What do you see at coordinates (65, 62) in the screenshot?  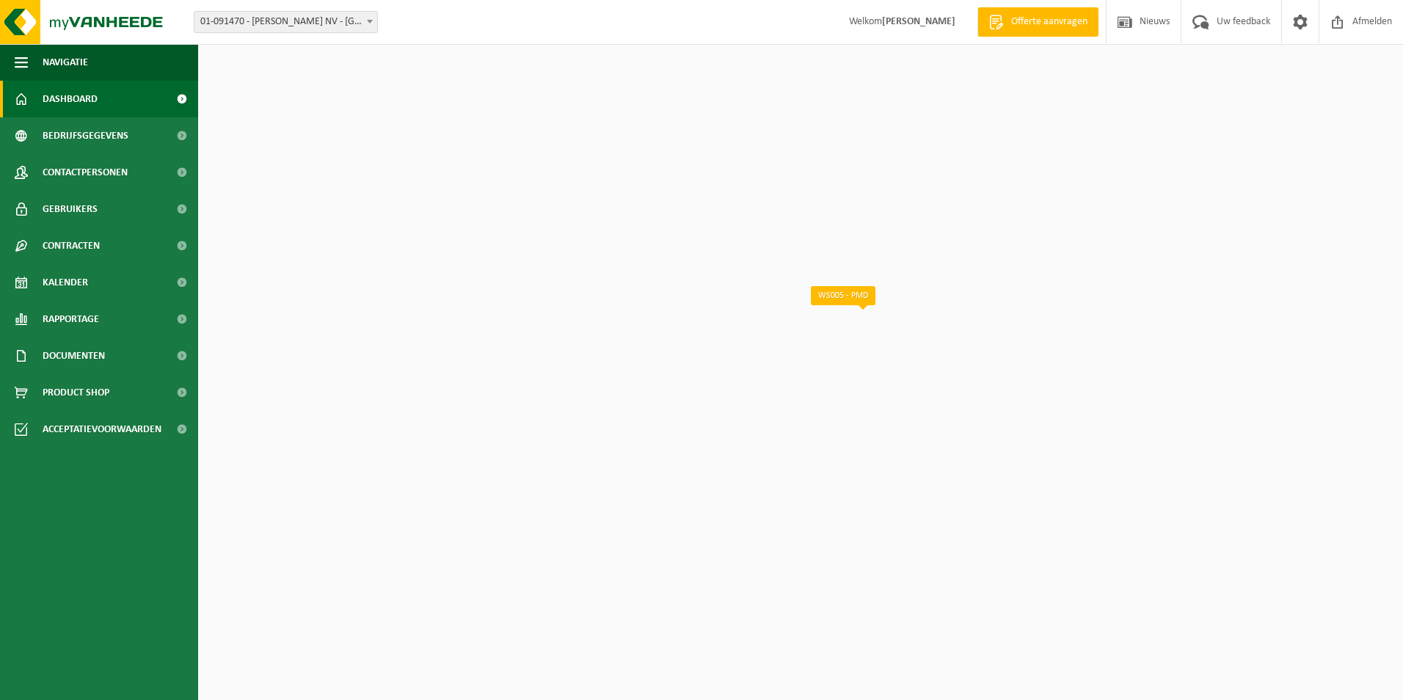 I see `span: Navigatie` at bounding box center [65, 62].